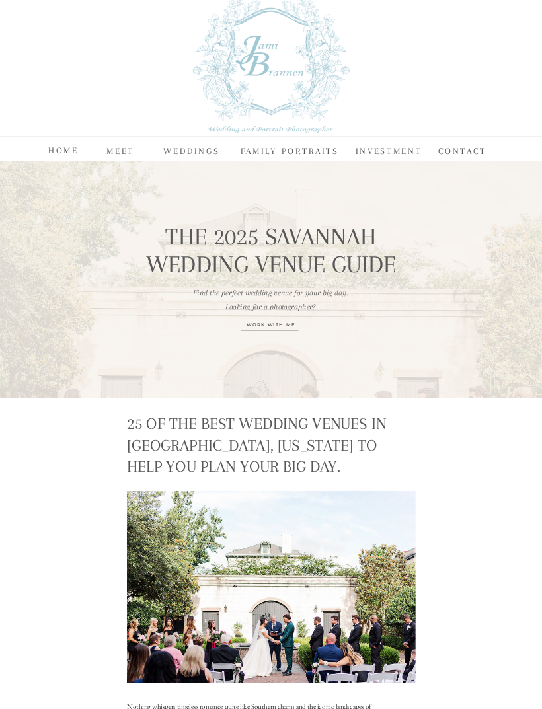  I want to click on a: WEDDINGS, so click(191, 150).